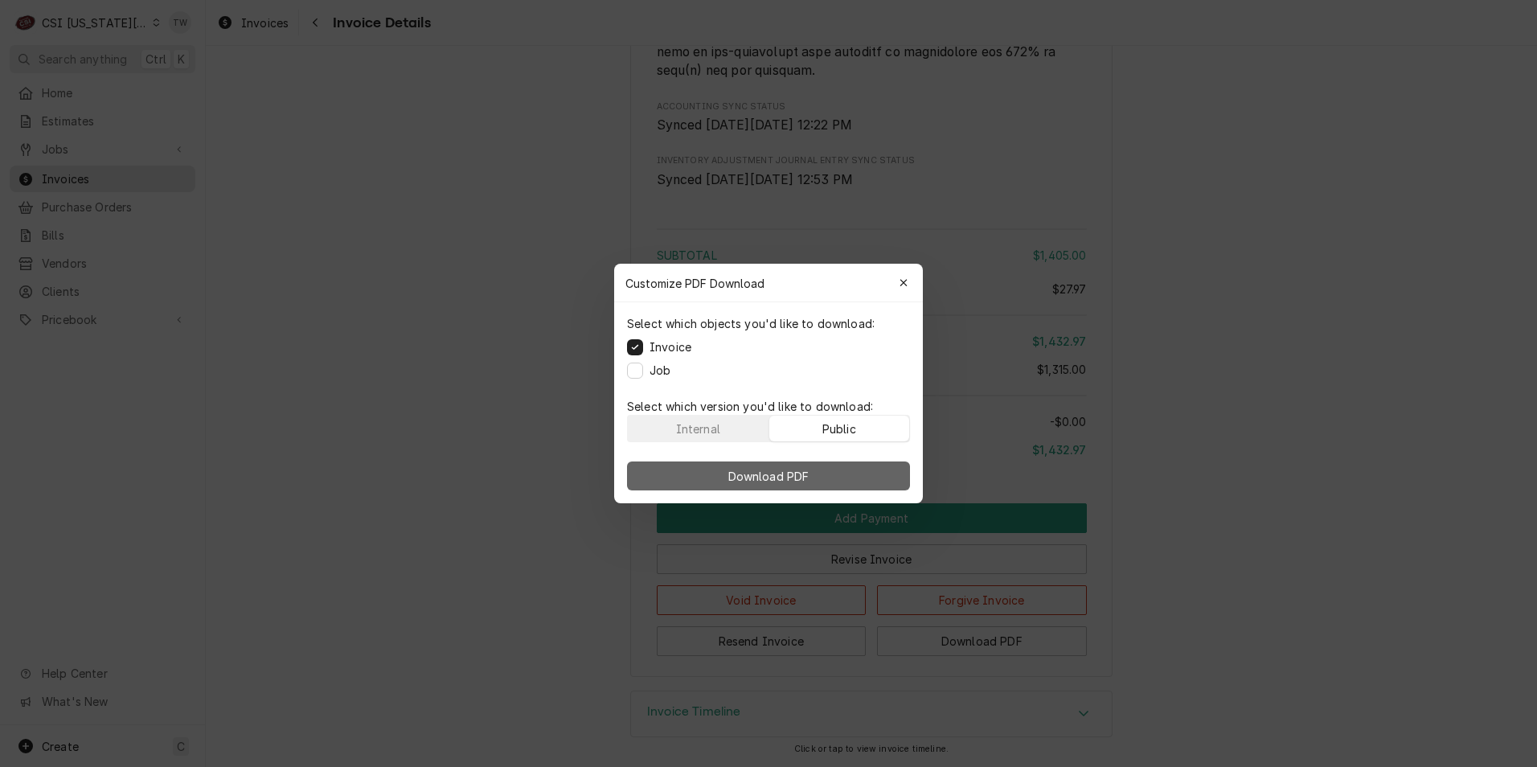  I want to click on div: Public, so click(839, 428).